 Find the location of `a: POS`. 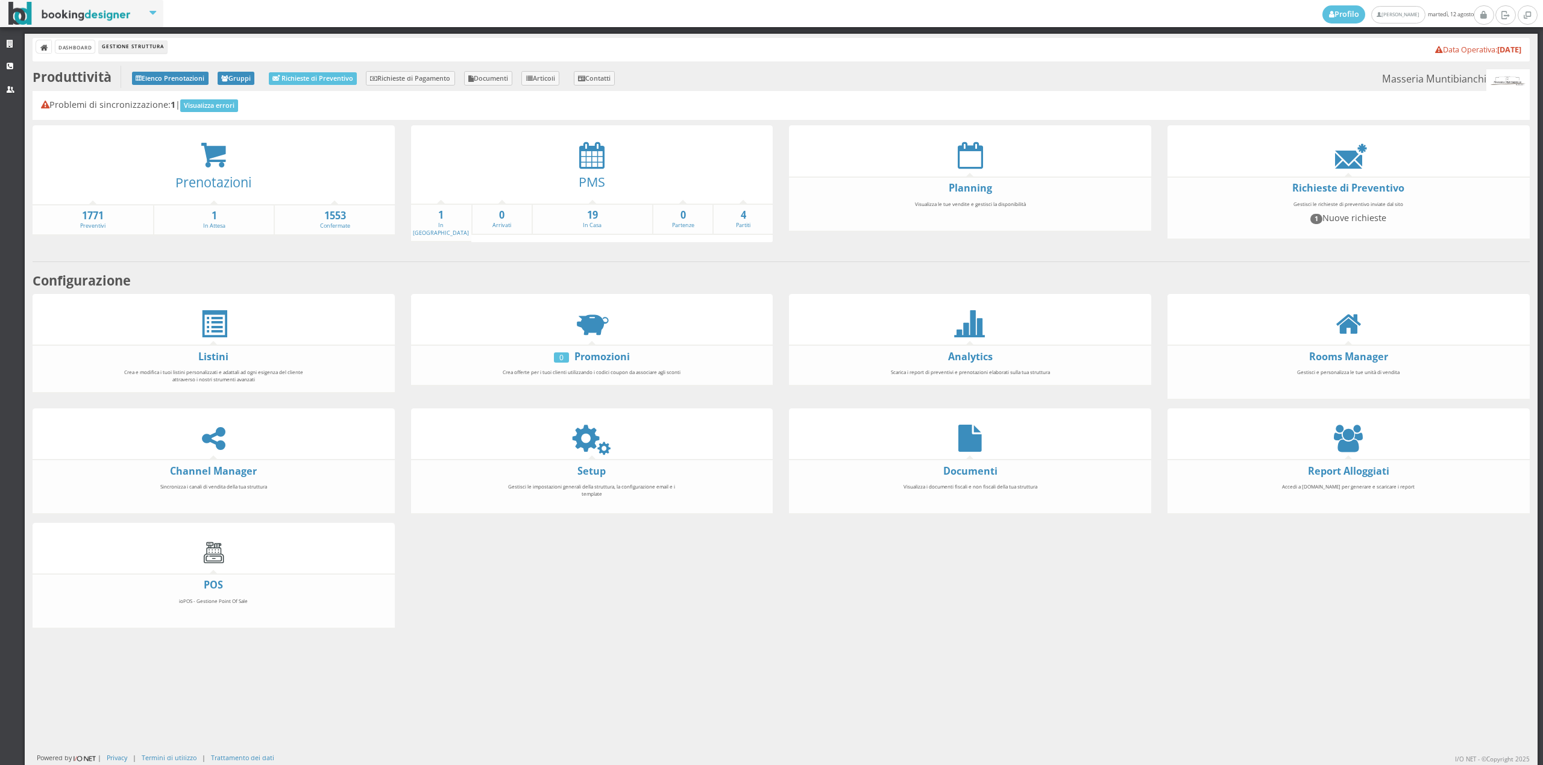

a: POS is located at coordinates (213, 585).